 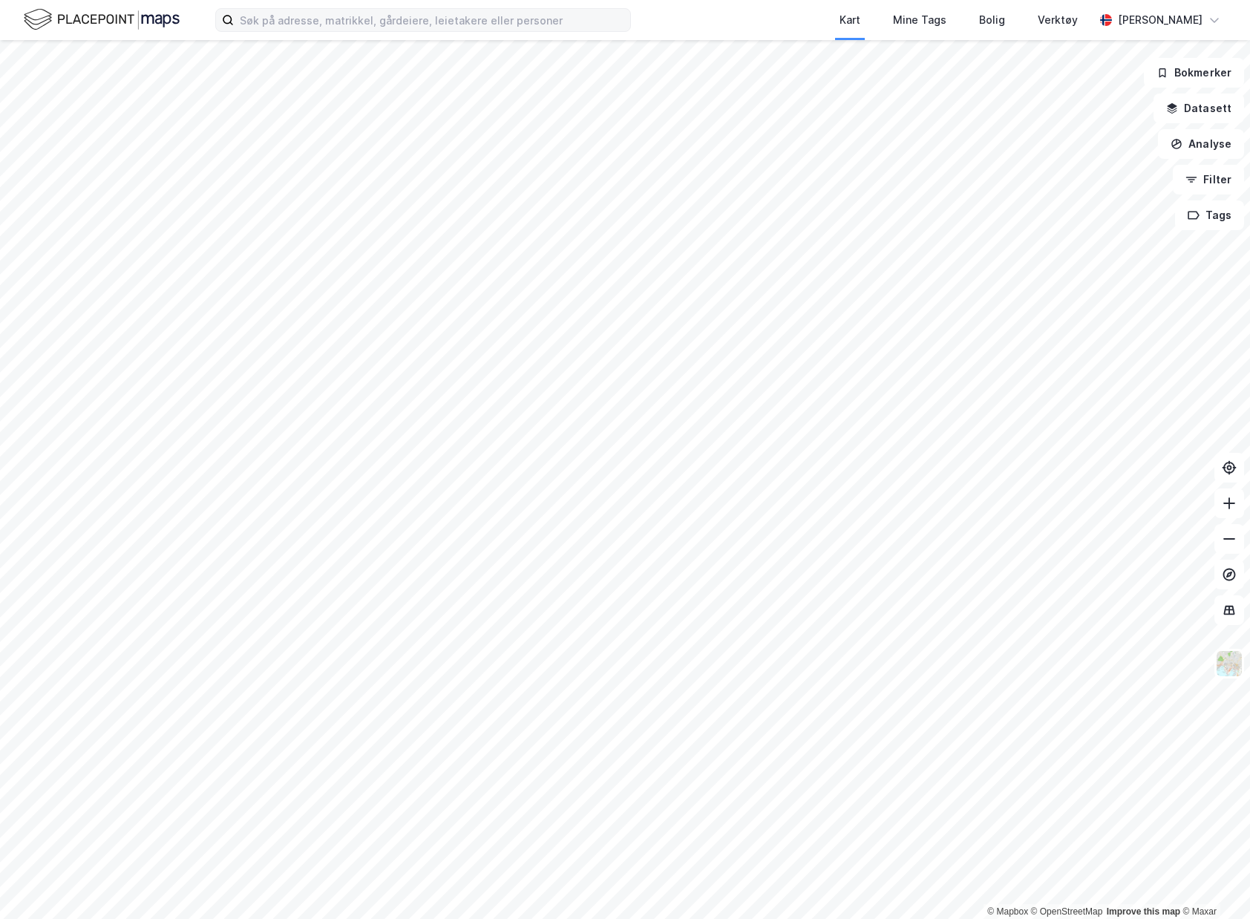 What do you see at coordinates (992, 20) in the screenshot?
I see `div: Bolig` at bounding box center [992, 20].